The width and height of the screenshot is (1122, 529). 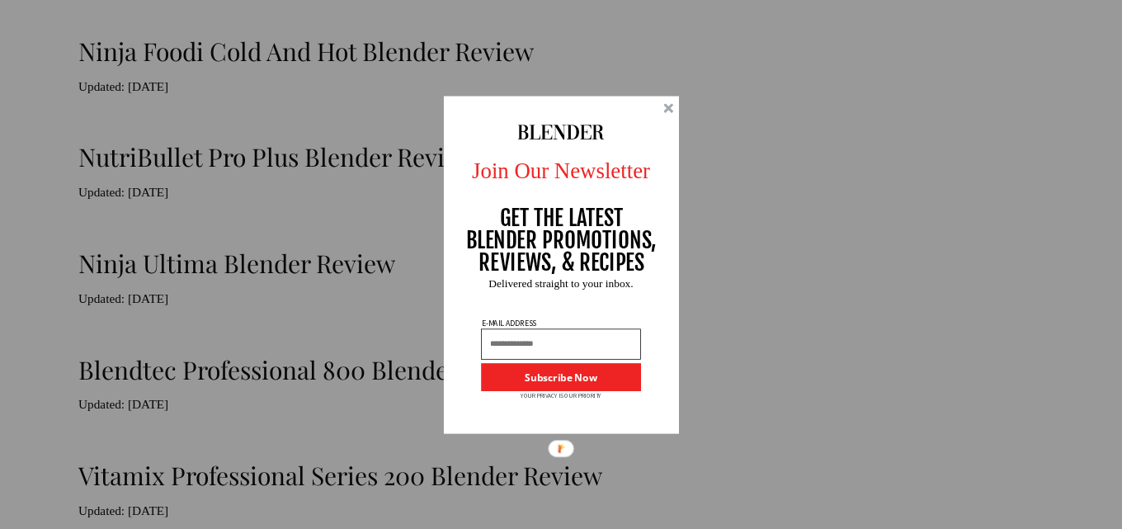 I want to click on button: Subscribe Now, so click(x=561, y=377).